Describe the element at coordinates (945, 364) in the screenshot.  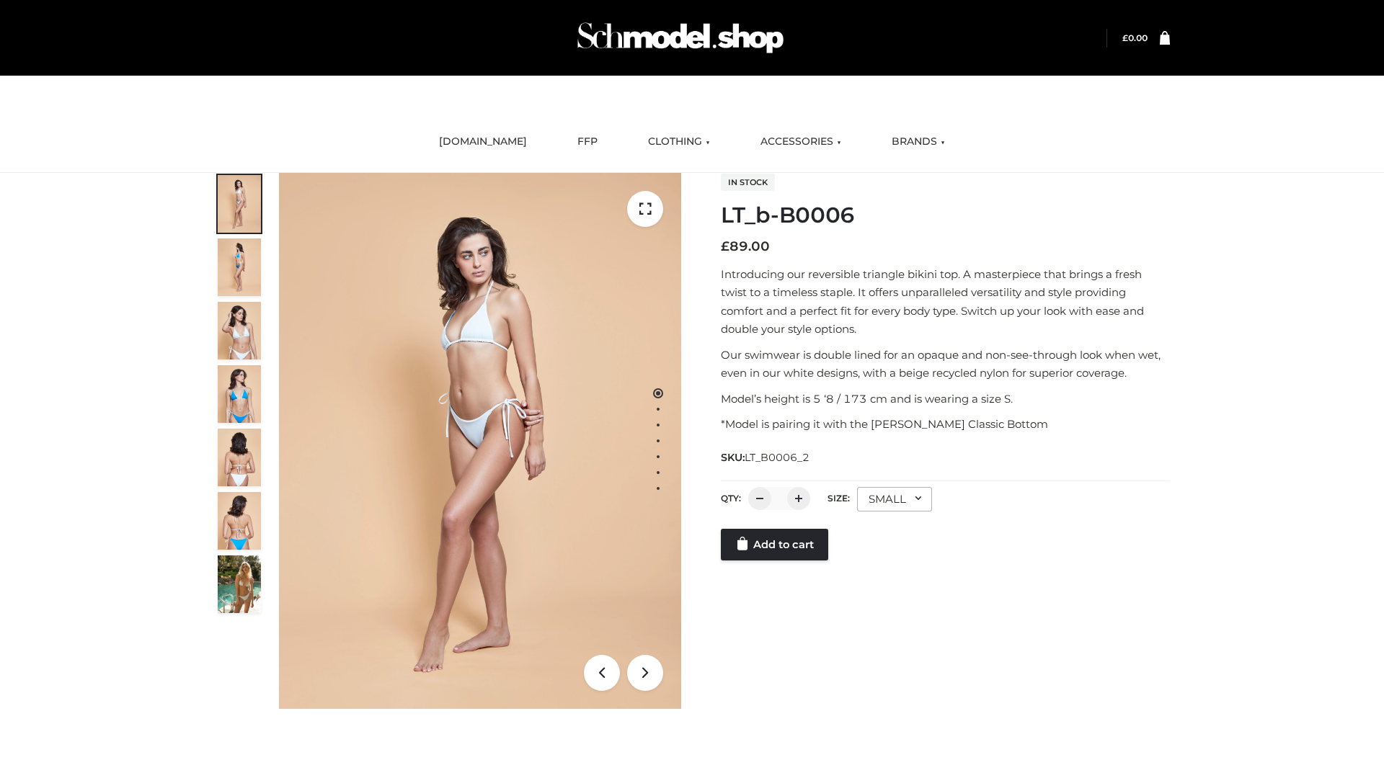
I see `p: Our swimwear is double lined for an opaque and non-see-through look when wet, even in our white d...` at that location.